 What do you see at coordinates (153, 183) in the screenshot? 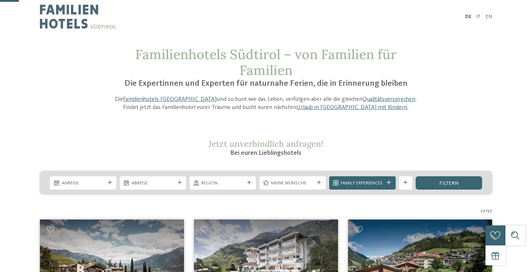
I see `span: Abreise` at bounding box center [153, 183].